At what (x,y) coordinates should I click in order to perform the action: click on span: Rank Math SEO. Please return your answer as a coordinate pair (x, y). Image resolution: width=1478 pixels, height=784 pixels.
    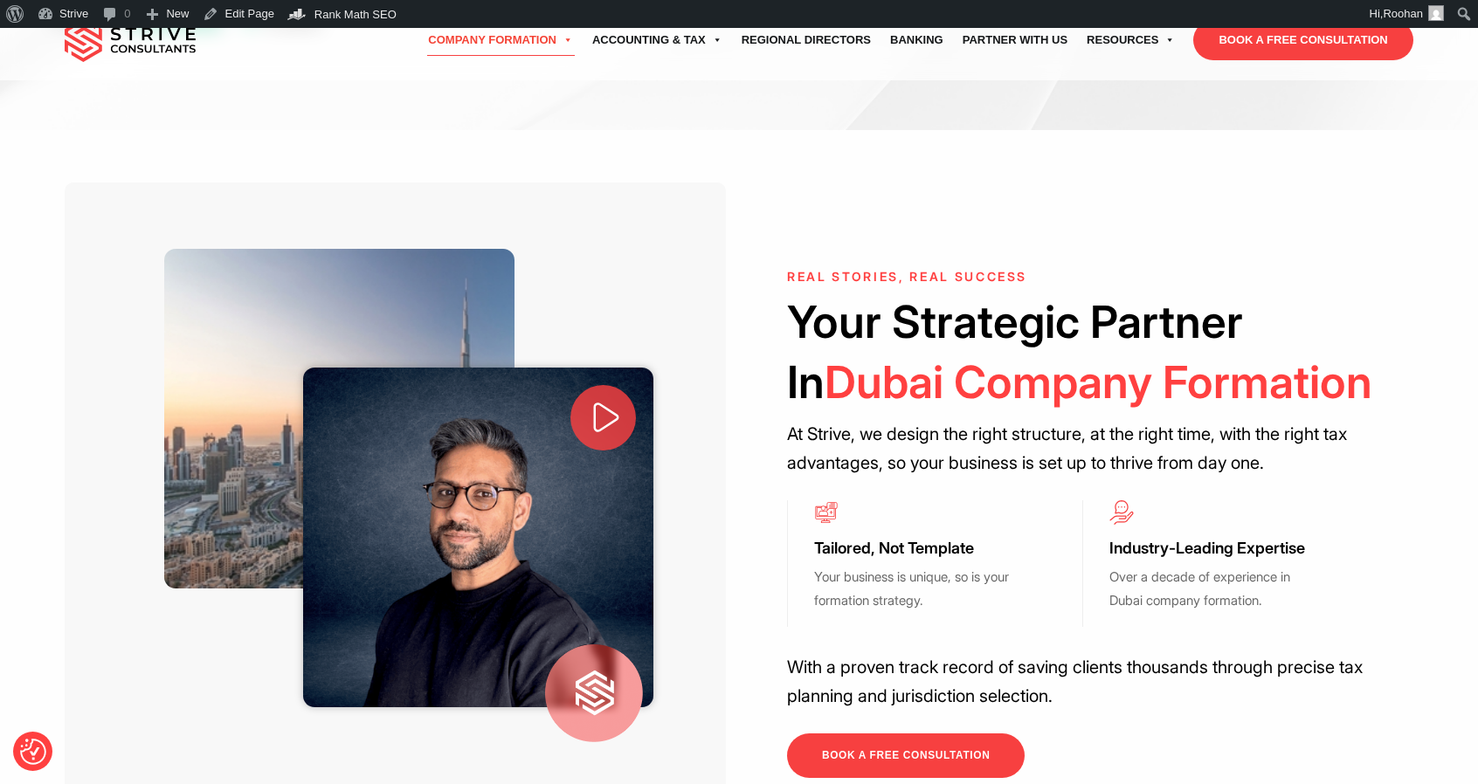
    Looking at the image, I should click on (355, 14).